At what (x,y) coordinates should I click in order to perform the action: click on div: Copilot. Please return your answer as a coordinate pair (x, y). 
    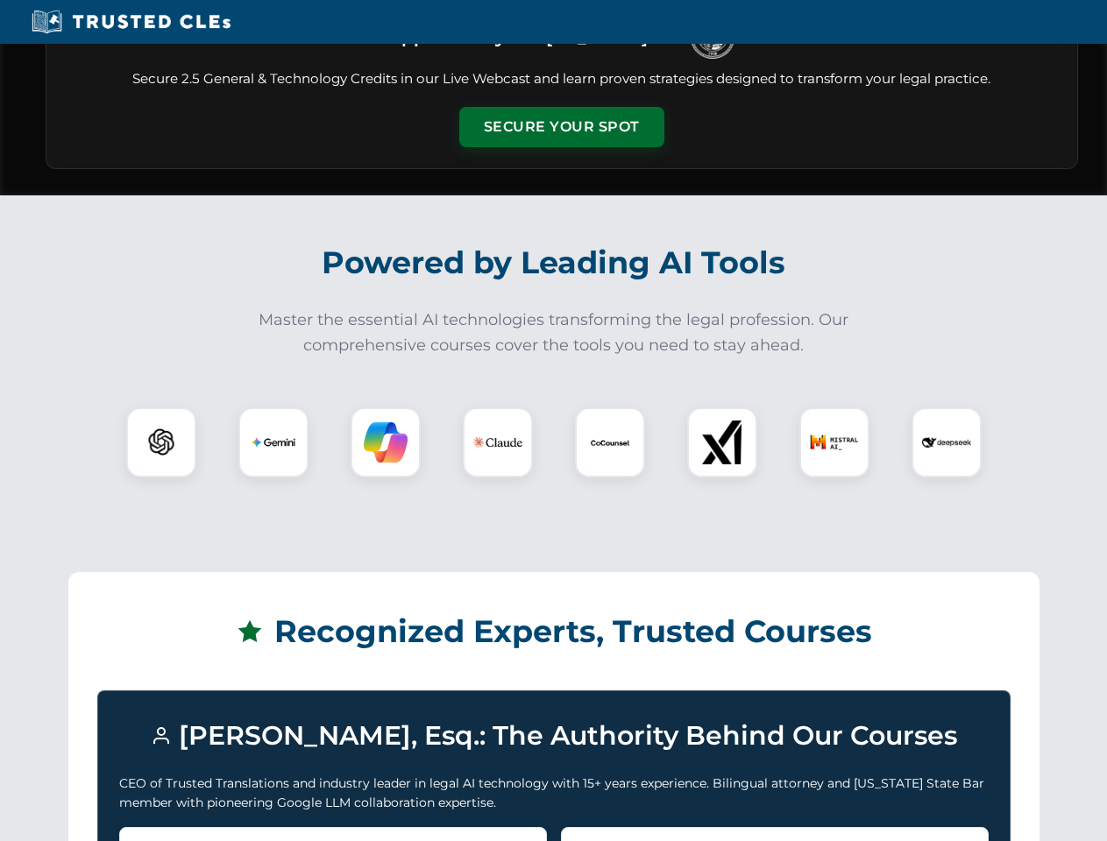
    Looking at the image, I should click on (386, 443).